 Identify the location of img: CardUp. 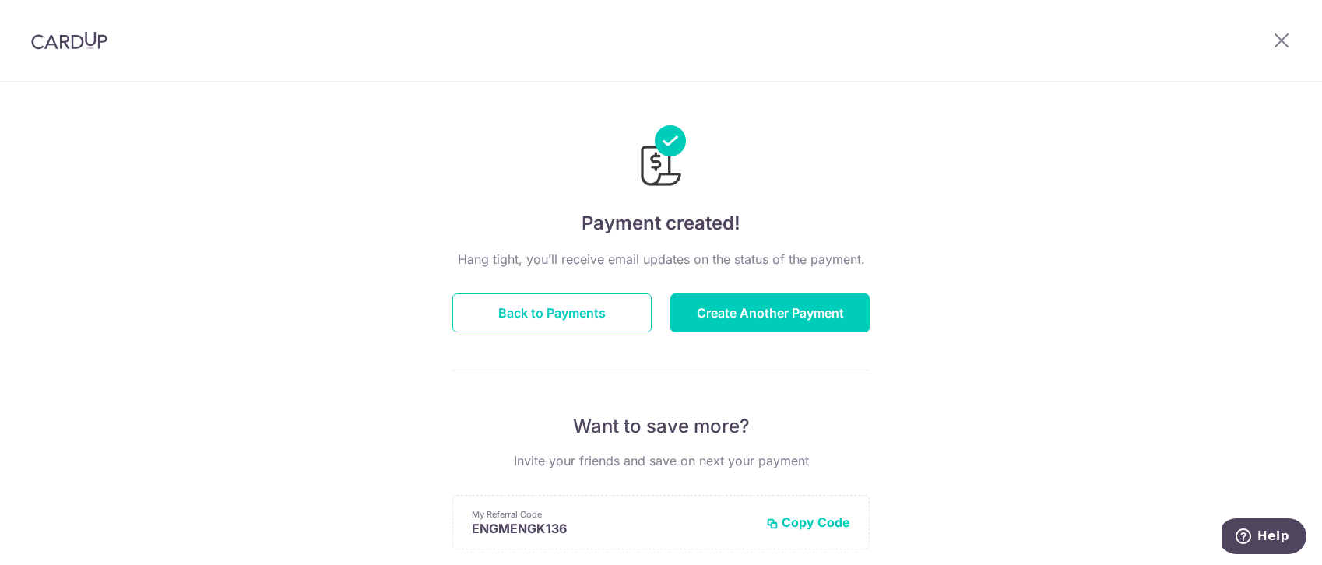
(69, 40).